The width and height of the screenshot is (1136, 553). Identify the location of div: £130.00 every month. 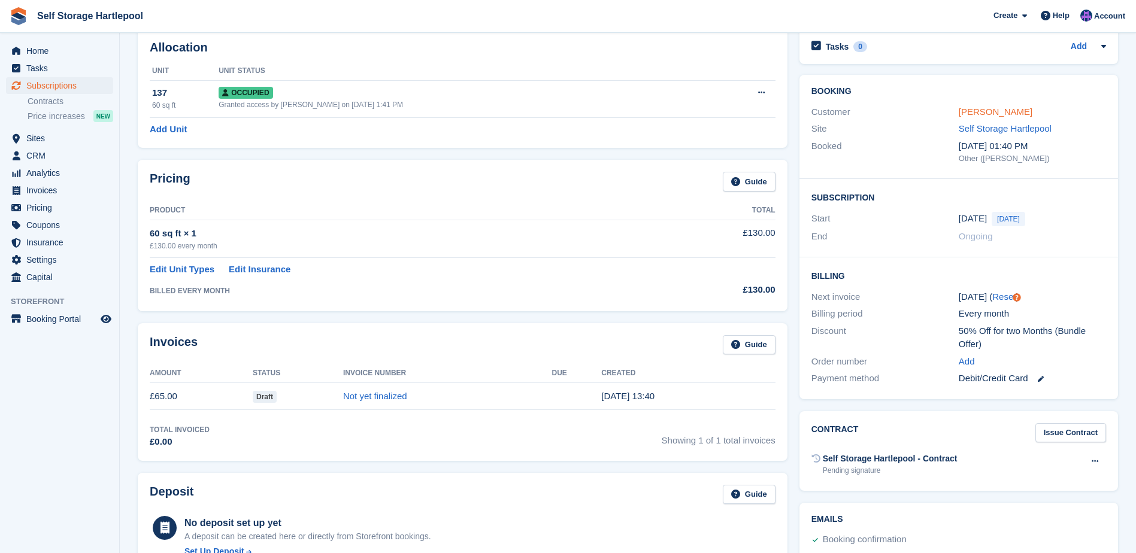
(404, 246).